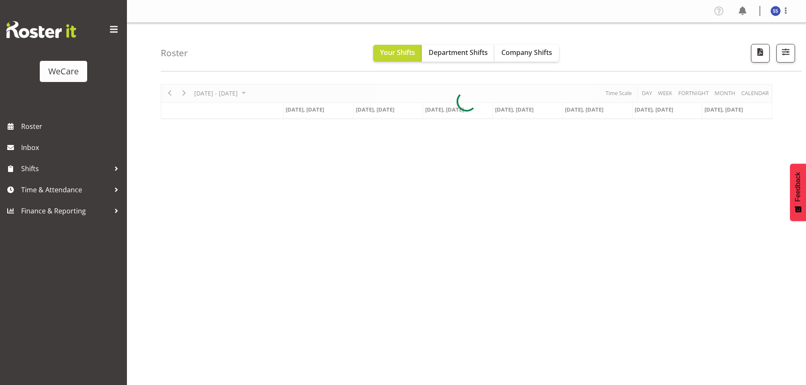  What do you see at coordinates (72, 148) in the screenshot?
I see `span: Inbox` at bounding box center [72, 148].